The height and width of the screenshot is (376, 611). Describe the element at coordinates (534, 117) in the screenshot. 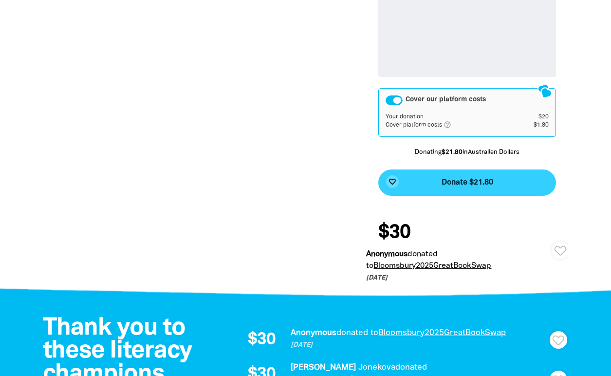

I see `td: $20` at that location.